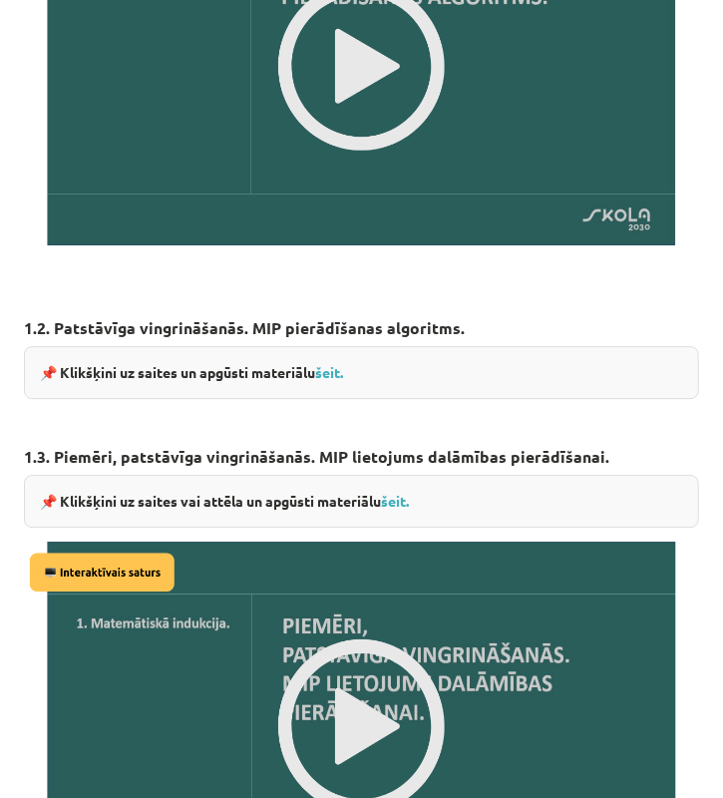 Image resolution: width=723 pixels, height=798 pixels. What do you see at coordinates (316, 456) in the screenshot?
I see `strong: 1.3. Piemēri, patstāvīga vingrināšanās. MIP lietojums dalāmības pierādīšanai.` at bounding box center [316, 456].